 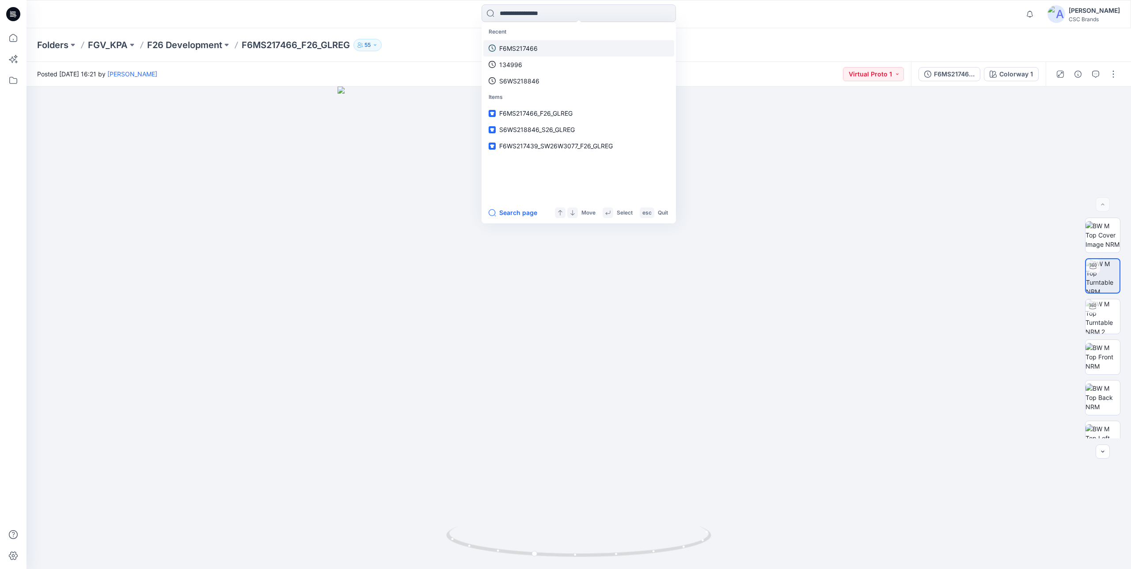 I want to click on a: Folders, so click(x=53, y=45).